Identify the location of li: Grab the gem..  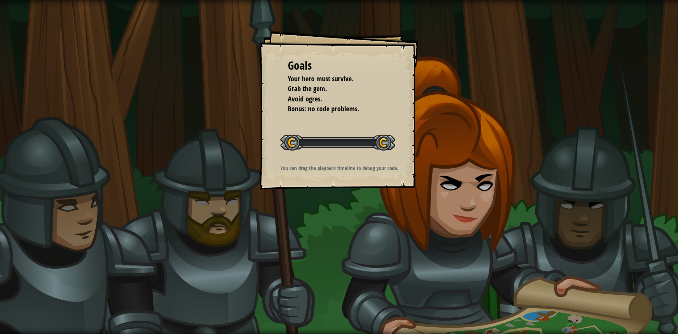
(334, 89).